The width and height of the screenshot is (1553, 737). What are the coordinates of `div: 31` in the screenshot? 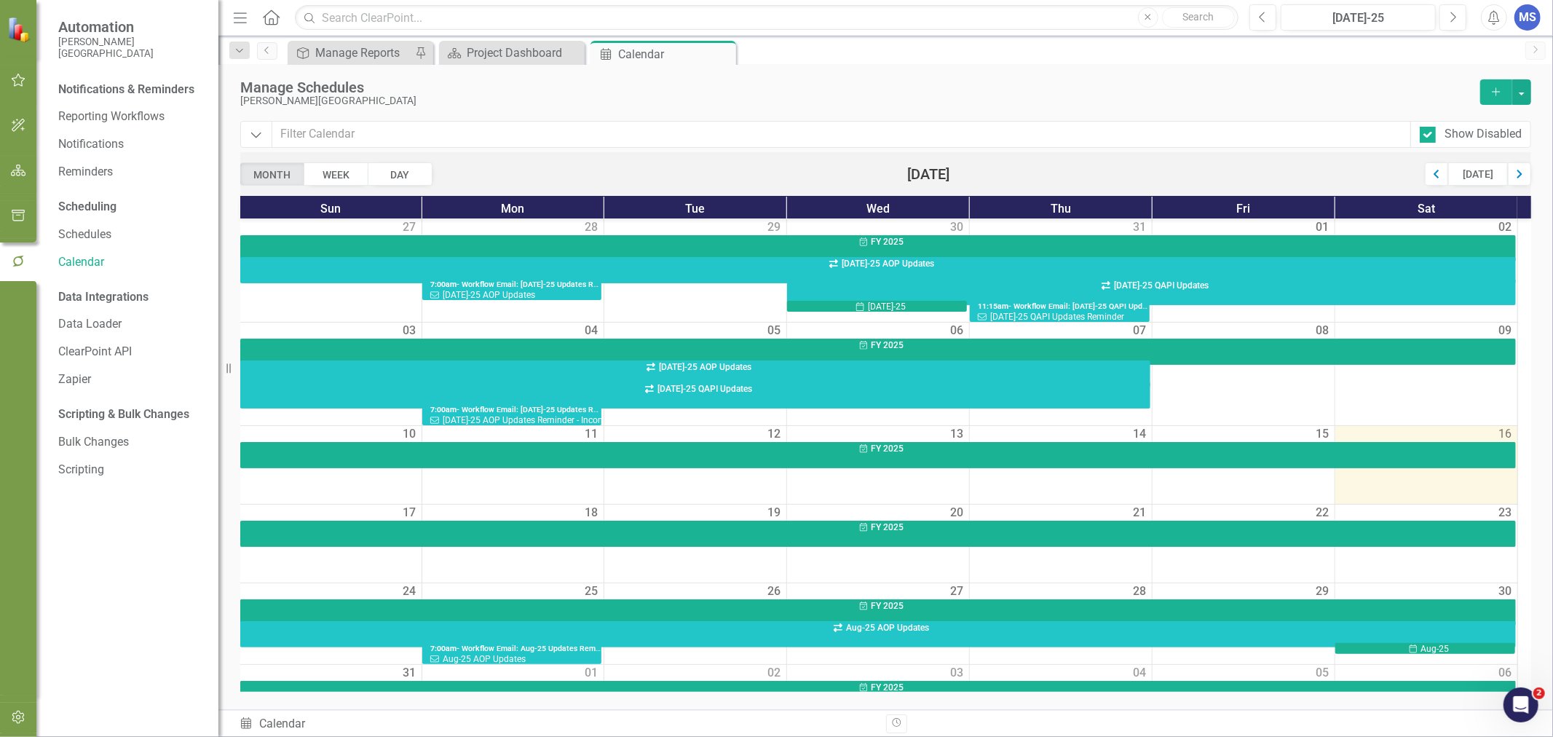 It's located at (331, 672).